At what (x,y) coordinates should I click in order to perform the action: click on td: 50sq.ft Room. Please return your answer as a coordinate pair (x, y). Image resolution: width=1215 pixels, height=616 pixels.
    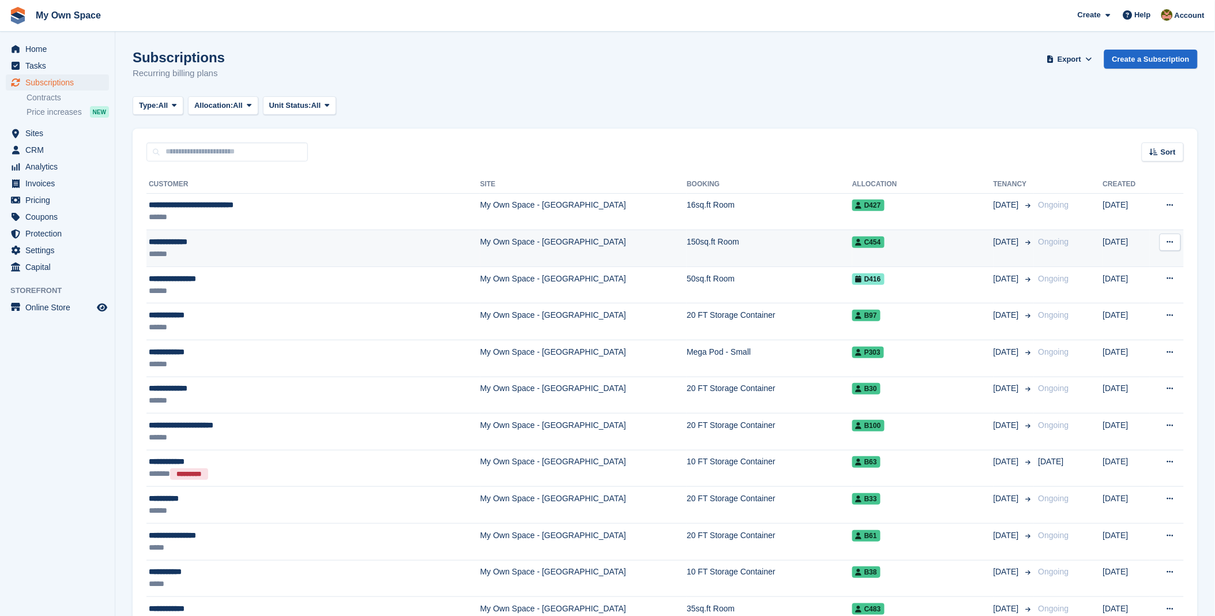
    Looking at the image, I should click on (769, 285).